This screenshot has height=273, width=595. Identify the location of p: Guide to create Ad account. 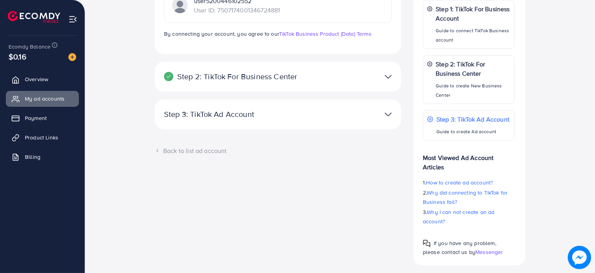
(473, 132).